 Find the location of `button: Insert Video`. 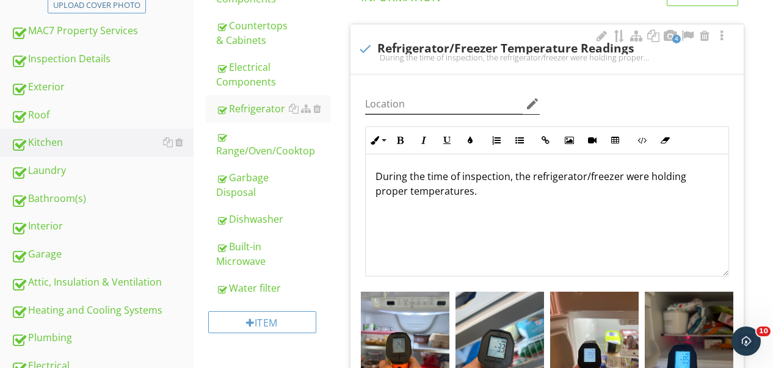

button: Insert Video is located at coordinates (592, 140).